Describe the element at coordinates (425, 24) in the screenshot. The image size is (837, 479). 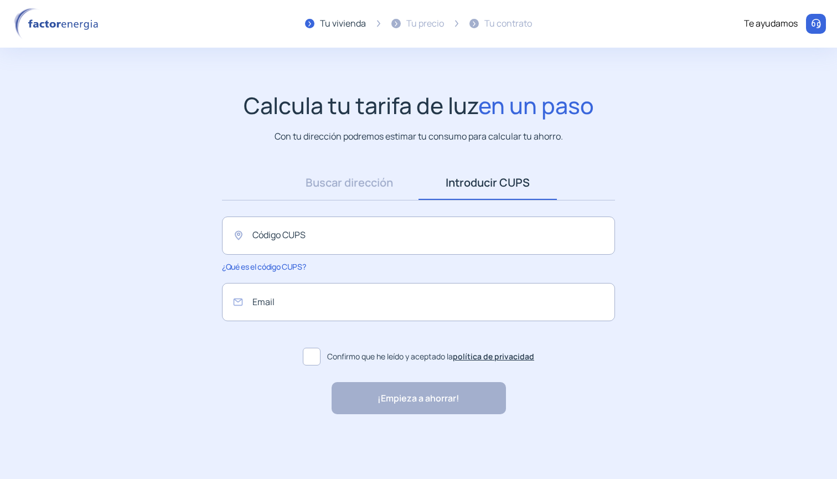
I see `div: Tu precio` at that location.